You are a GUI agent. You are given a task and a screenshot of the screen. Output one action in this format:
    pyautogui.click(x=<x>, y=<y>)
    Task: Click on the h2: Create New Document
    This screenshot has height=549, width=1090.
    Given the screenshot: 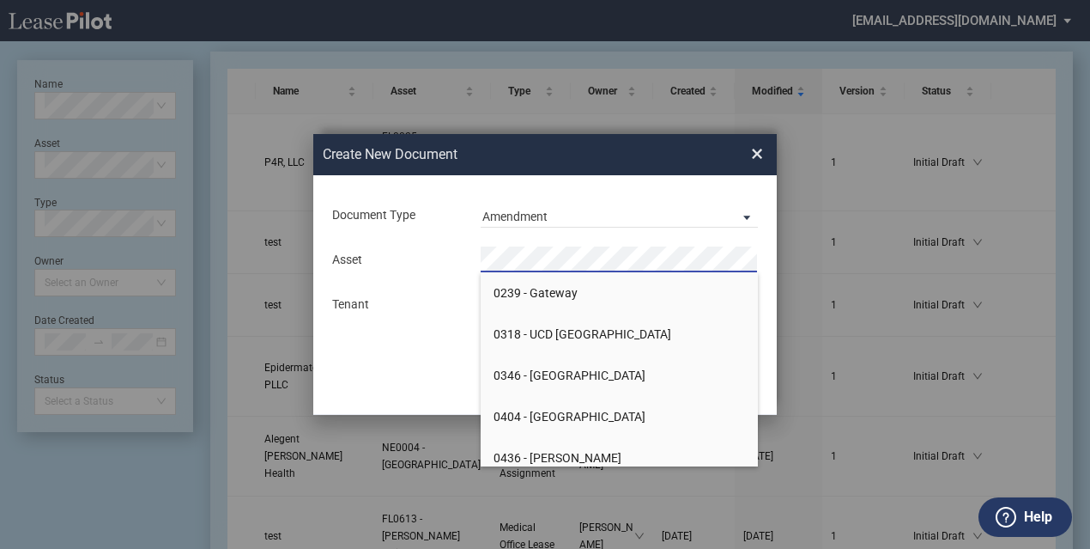 What is the action you would take?
    pyautogui.click(x=506, y=155)
    